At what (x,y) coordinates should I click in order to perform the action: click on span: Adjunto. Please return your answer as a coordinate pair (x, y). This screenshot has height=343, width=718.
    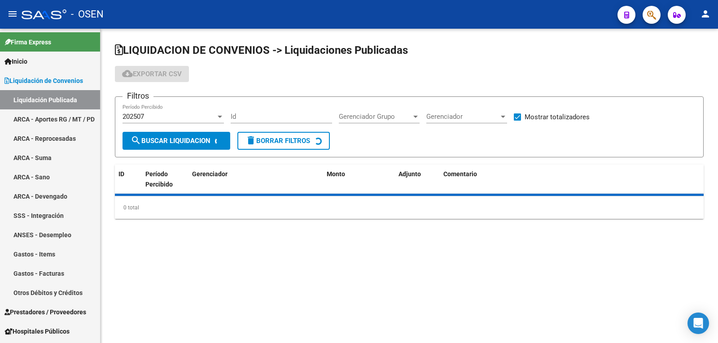
    Looking at the image, I should click on (410, 174).